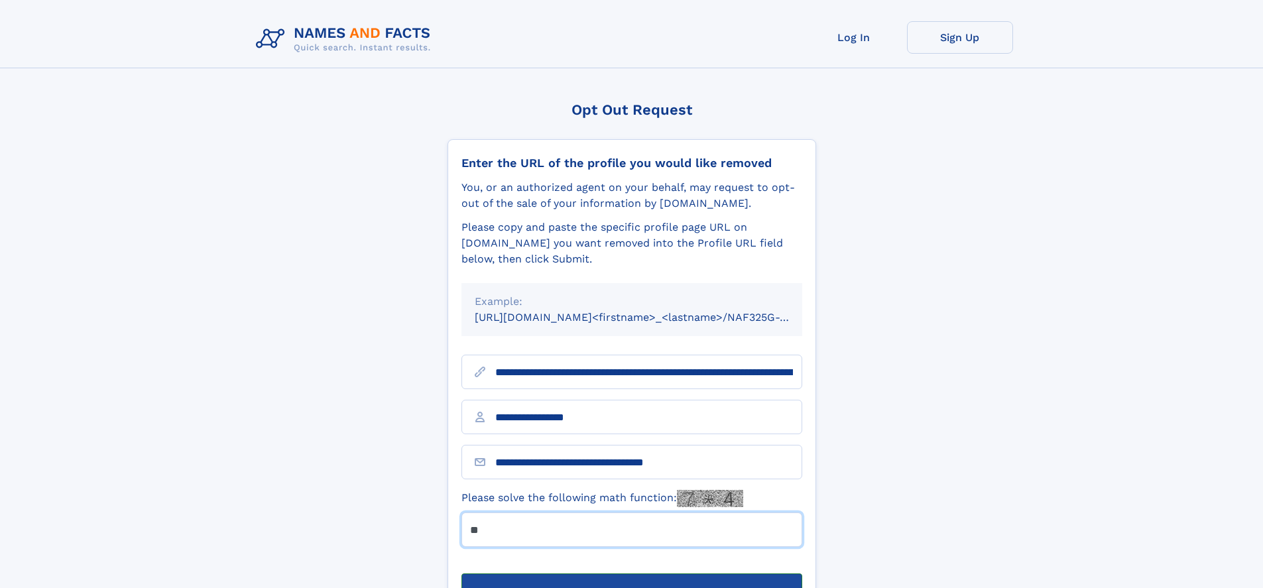  I want to click on a: Log In, so click(854, 37).